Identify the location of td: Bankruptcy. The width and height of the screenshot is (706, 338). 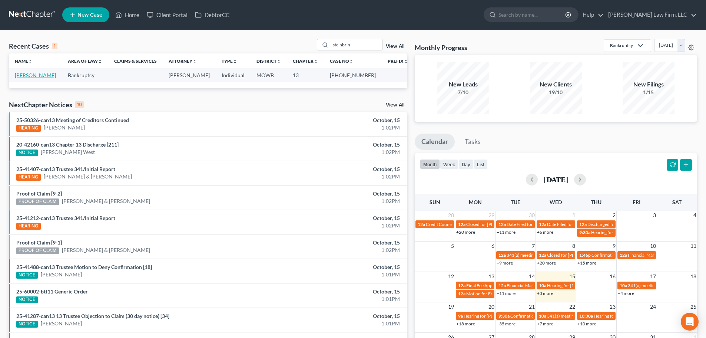
(85, 75).